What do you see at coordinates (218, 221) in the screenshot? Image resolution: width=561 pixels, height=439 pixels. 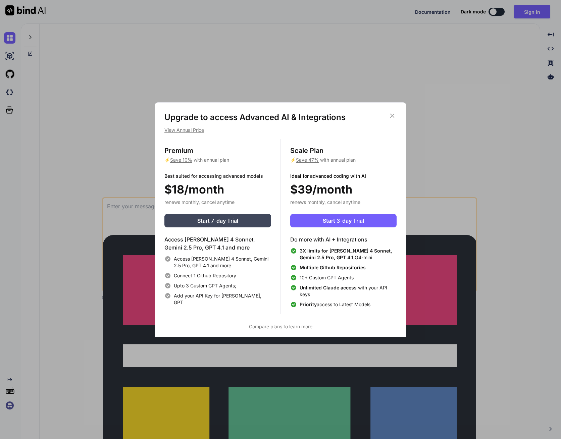 I see `span: Start 7-day Trial` at bounding box center [218, 221].